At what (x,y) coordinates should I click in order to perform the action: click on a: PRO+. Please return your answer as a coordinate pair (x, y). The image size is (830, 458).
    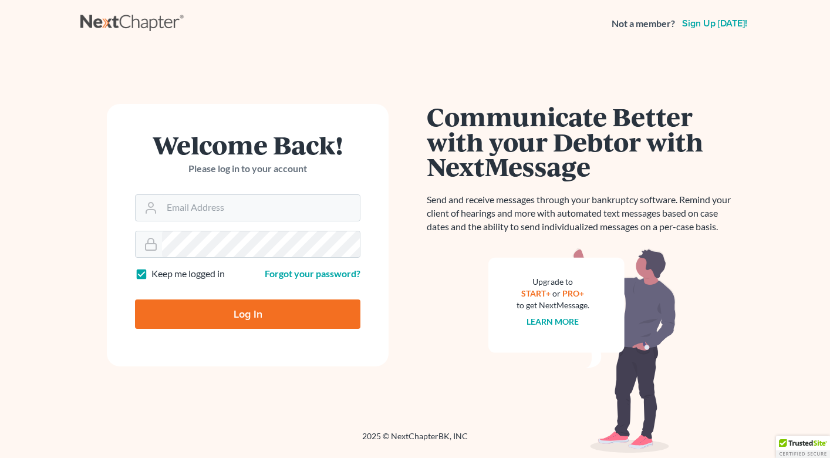
    Looking at the image, I should click on (574, 293).